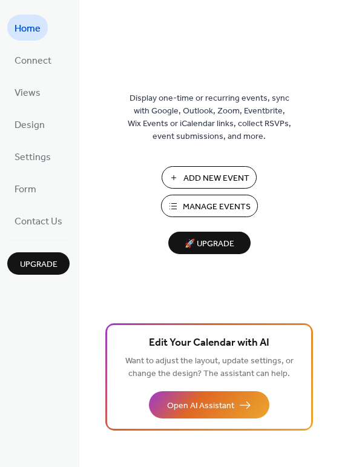 This screenshot has width=339, height=467. What do you see at coordinates (209, 177) in the screenshot?
I see `button: Add New Event` at bounding box center [209, 177].